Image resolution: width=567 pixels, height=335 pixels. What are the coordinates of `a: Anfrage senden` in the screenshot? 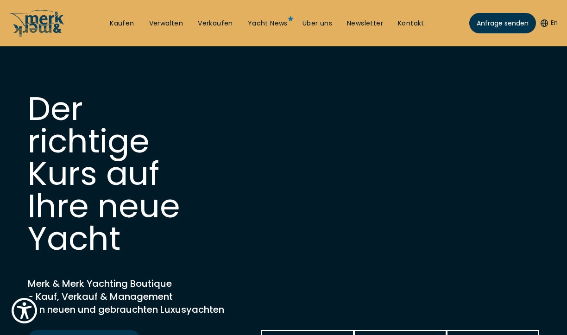 It's located at (502, 23).